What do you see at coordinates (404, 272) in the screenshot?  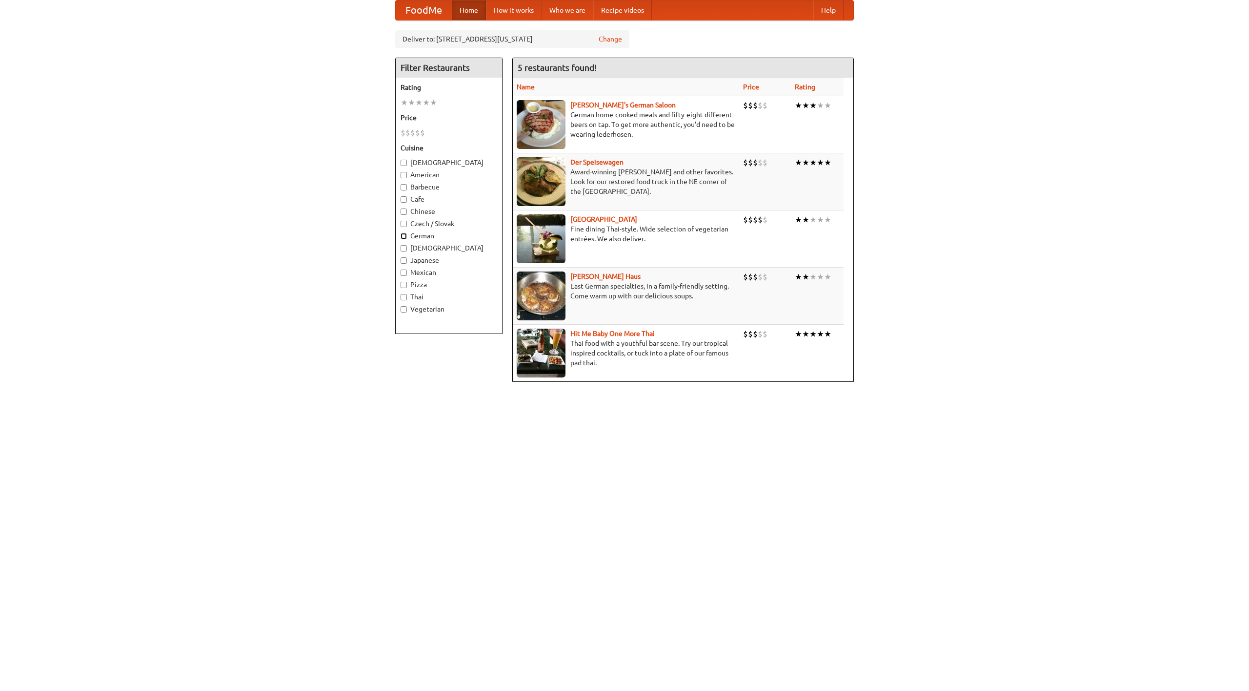 I see `input: Mexican` at bounding box center [404, 272].